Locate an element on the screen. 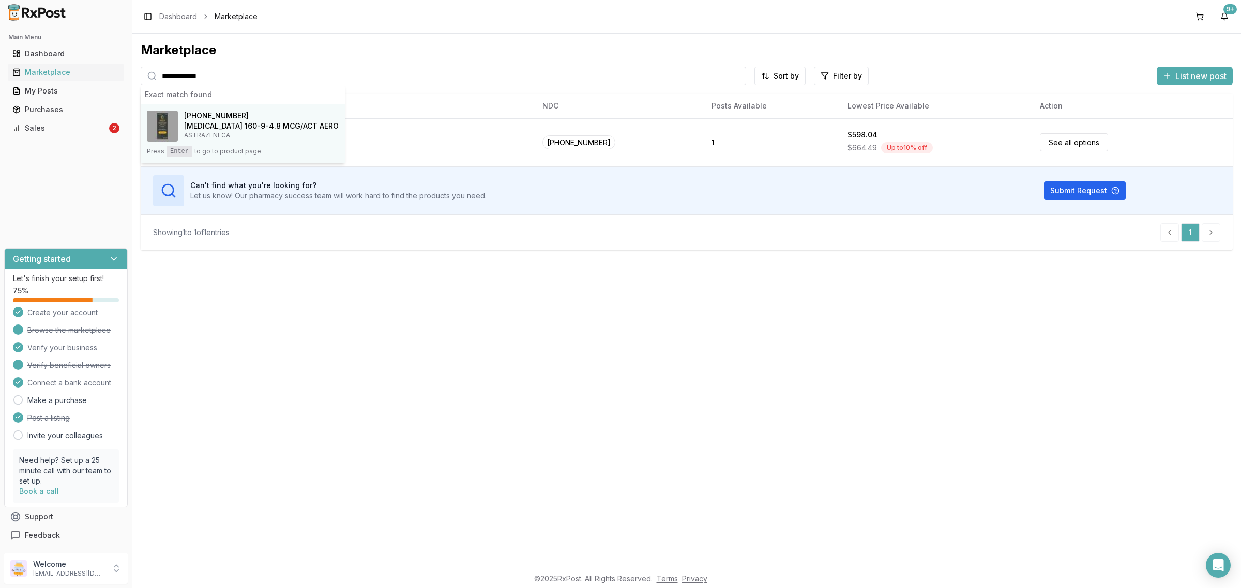 This screenshot has width=1241, height=588. a: Book a call is located at coordinates (39, 491).